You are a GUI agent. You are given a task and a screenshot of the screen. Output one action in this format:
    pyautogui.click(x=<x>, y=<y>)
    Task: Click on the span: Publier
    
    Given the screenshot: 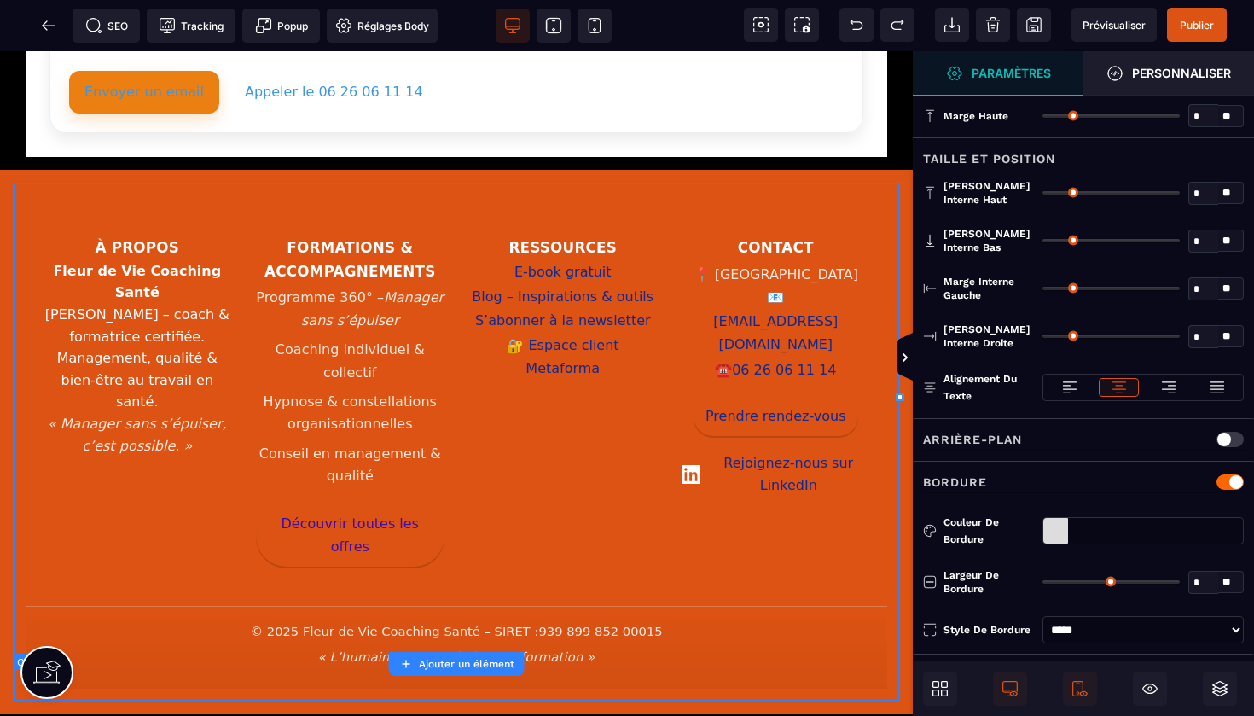 What is the action you would take?
    pyautogui.click(x=1197, y=25)
    